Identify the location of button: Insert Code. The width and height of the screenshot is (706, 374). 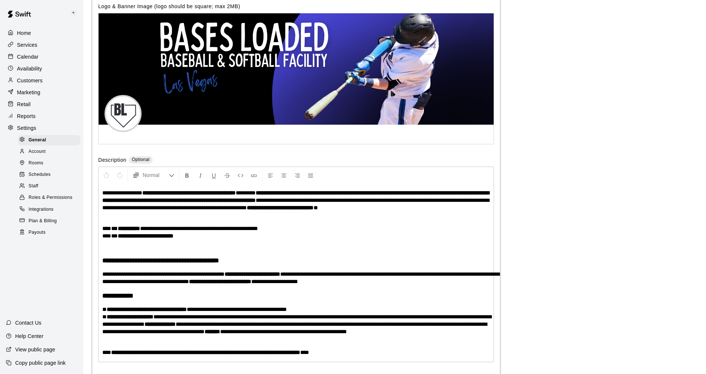
(240, 175).